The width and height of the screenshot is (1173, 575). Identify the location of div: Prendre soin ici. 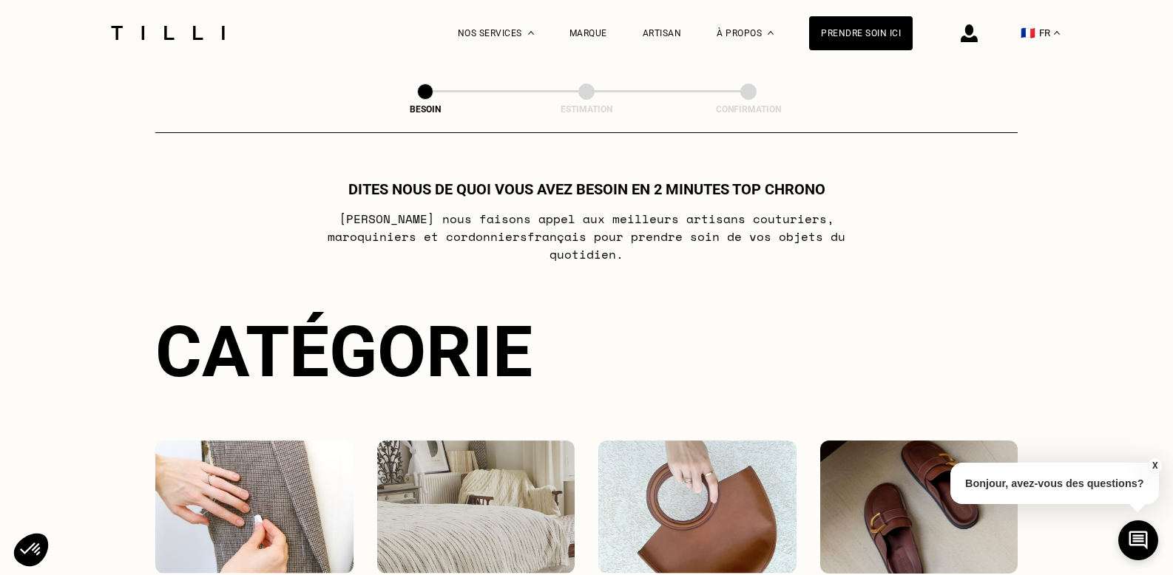
(861, 33).